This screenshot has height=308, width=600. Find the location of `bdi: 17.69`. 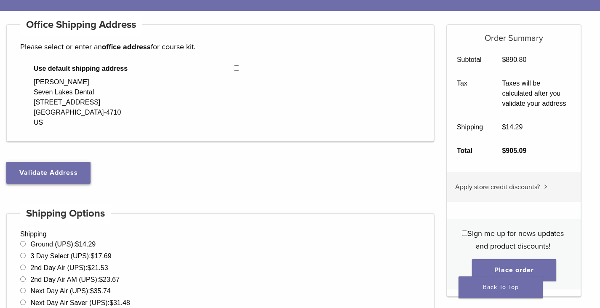

bdi: 17.69 is located at coordinates (101, 255).